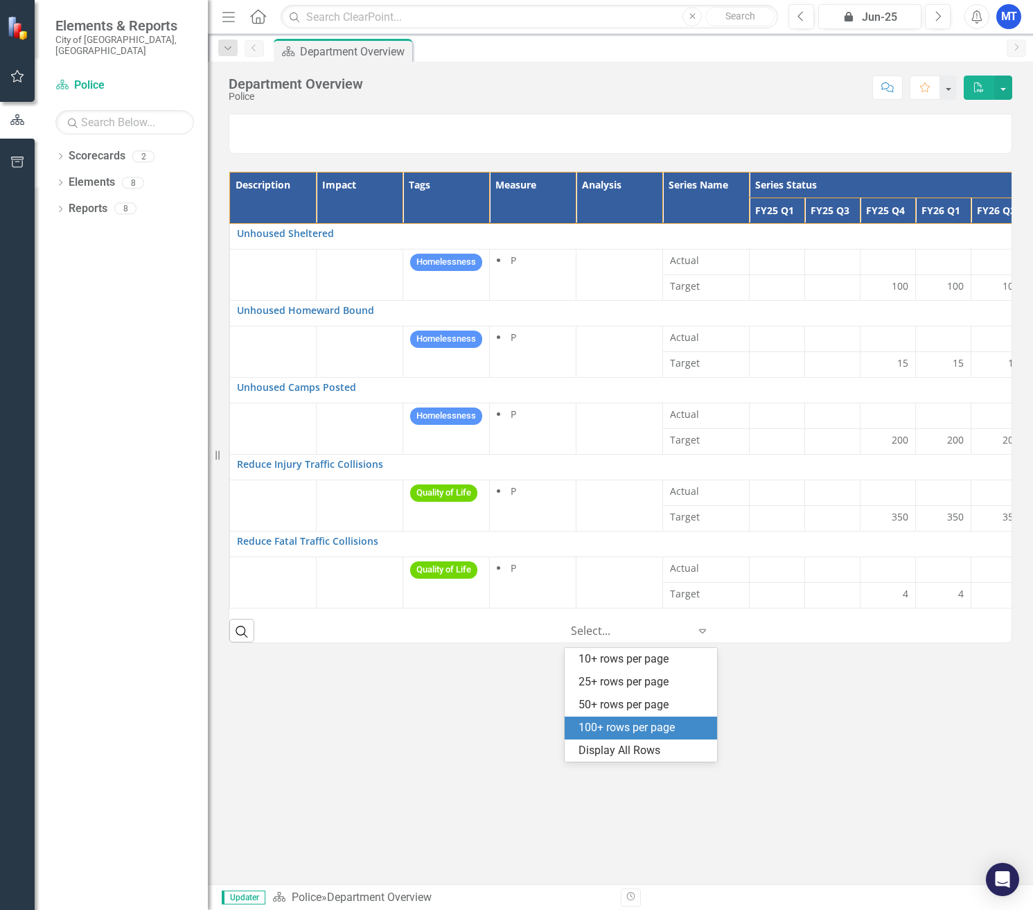 The image size is (1033, 910). Describe the element at coordinates (644, 705) in the screenshot. I see `div: 50+ rows per page` at that location.